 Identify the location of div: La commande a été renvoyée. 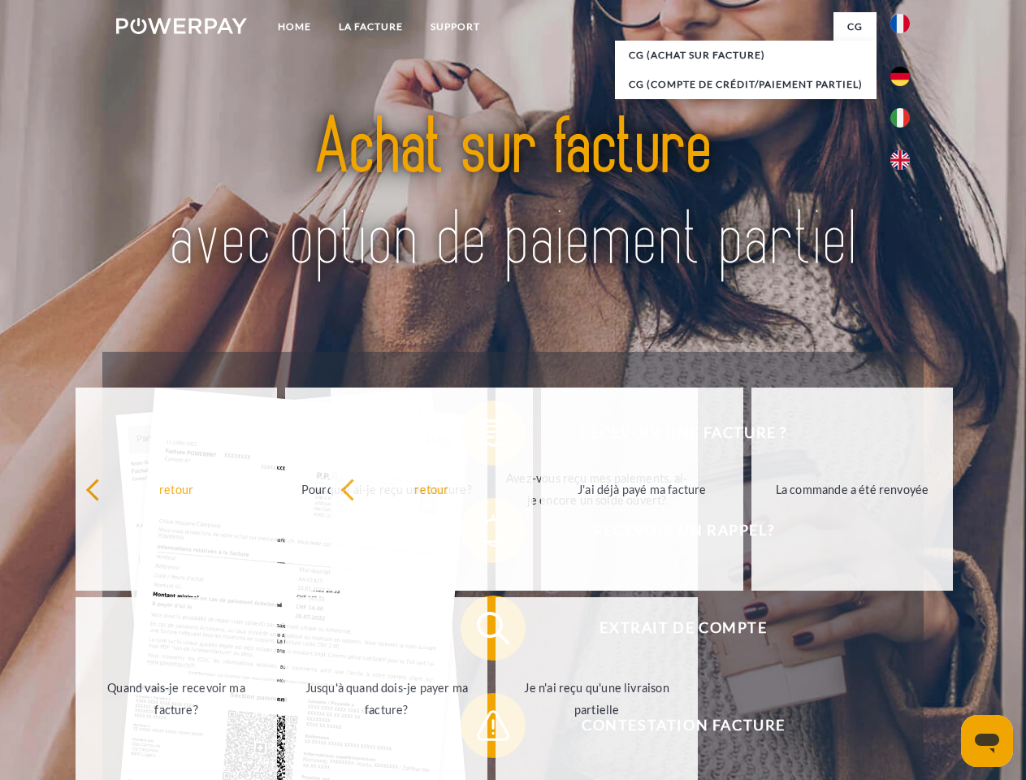
(852, 488).